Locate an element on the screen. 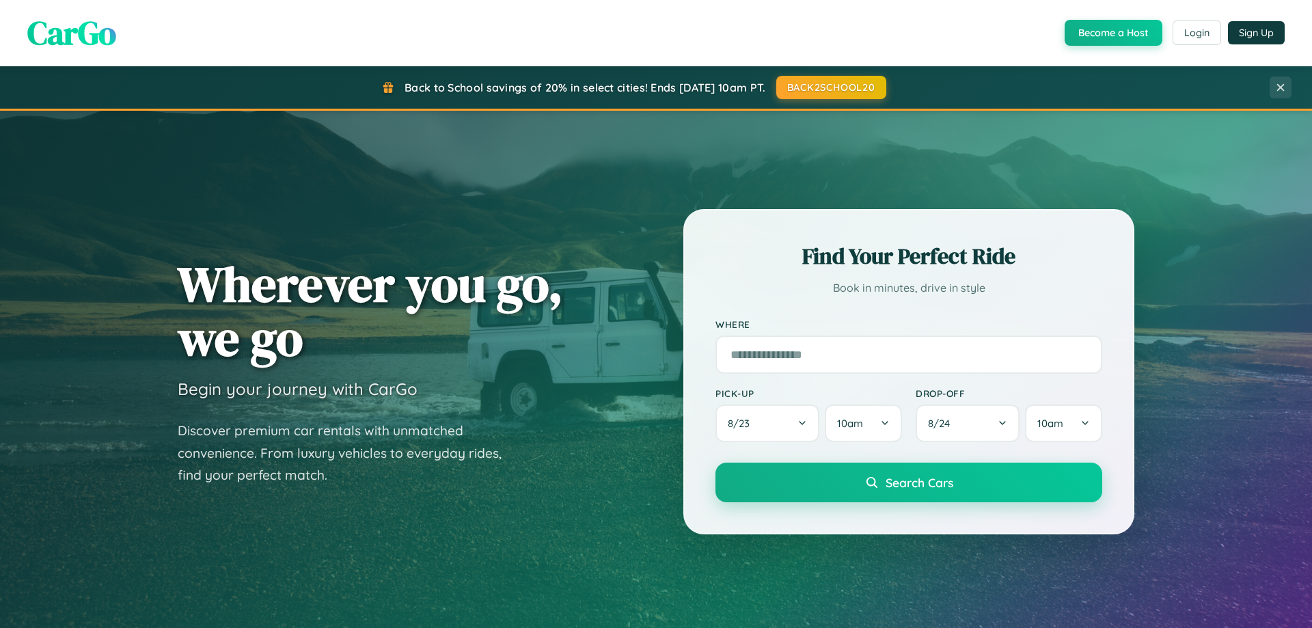 The height and width of the screenshot is (628, 1312). h2: Find Your Perfect Ride is located at coordinates (909, 256).